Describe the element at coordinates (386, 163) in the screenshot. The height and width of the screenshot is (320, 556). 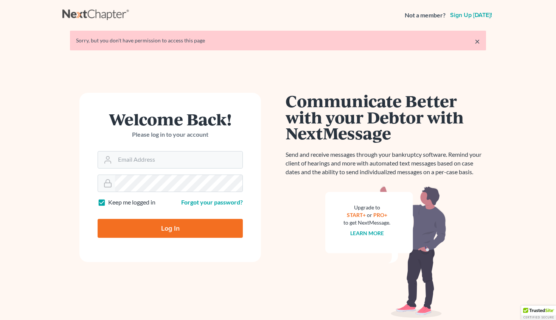
I see `p: Send and receive messages through your bankruptcy software. Remind your client of hearings and mo...` at that location.